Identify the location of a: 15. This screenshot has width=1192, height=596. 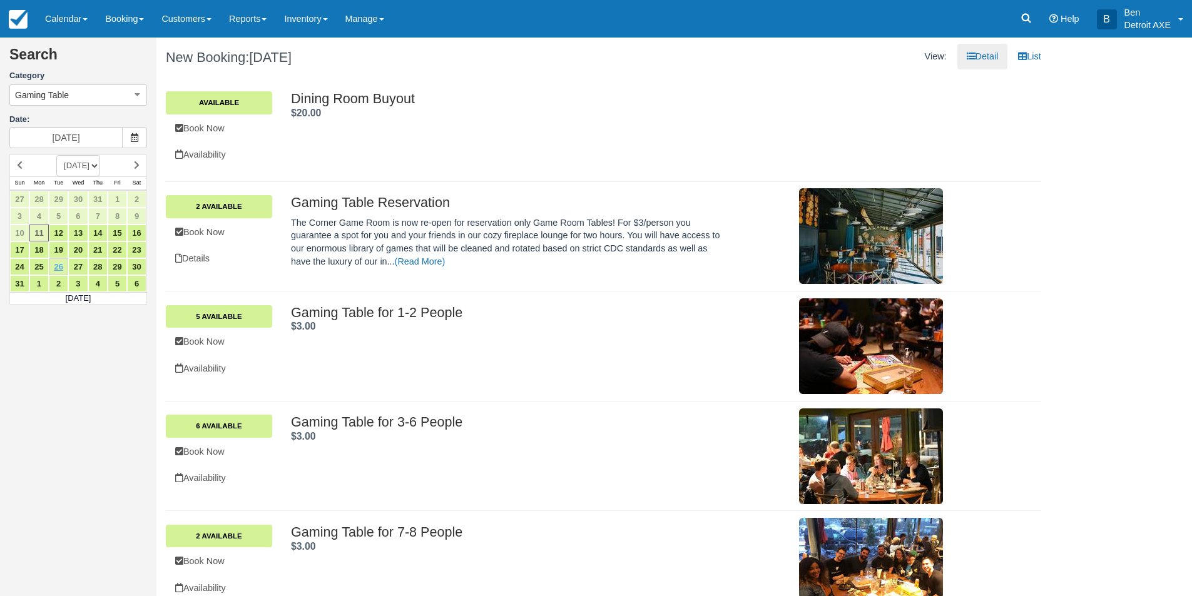
(117, 233).